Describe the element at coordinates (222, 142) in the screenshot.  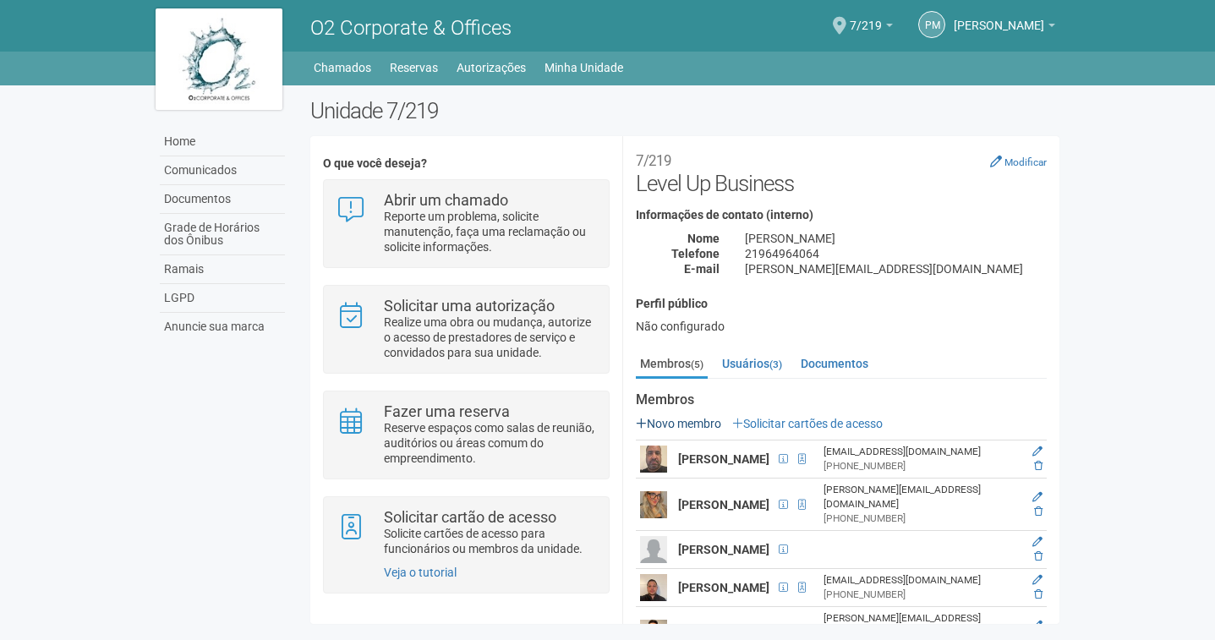
I see `a: Home` at that location.